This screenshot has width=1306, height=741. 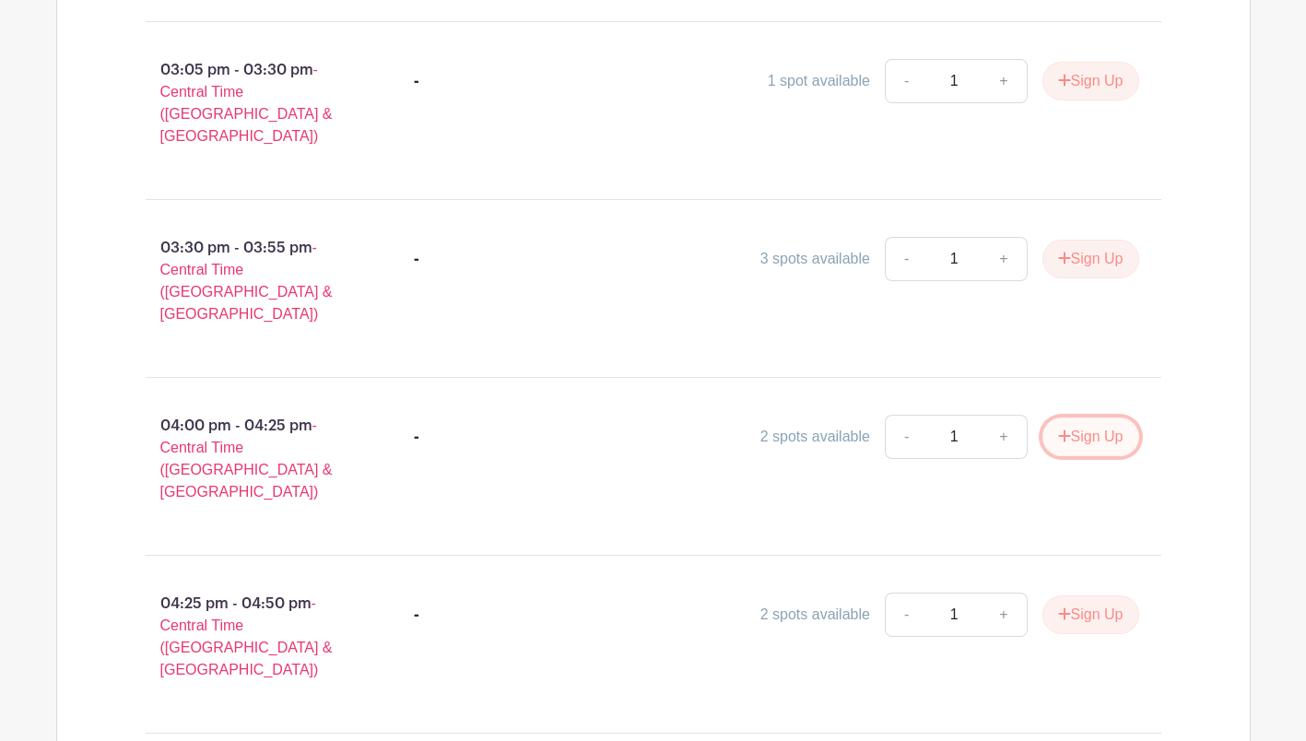 What do you see at coordinates (251, 459) in the screenshot?
I see `p: 04:00 pm - 04:25 pm` at bounding box center [251, 459].